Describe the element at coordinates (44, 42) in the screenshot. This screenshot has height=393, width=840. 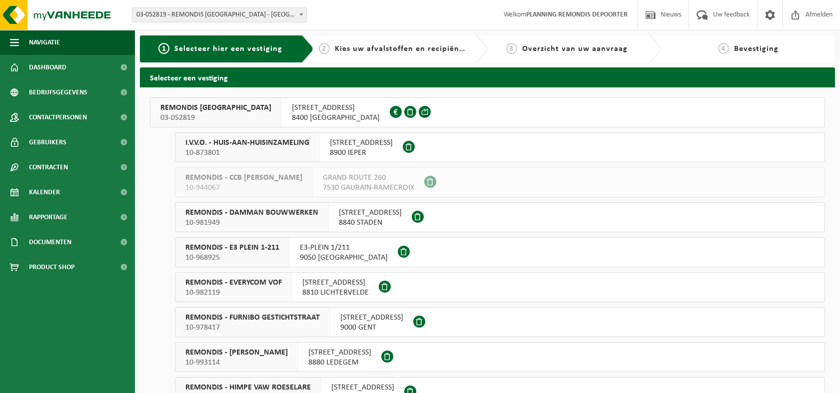
I see `span: Navigatie` at that location.